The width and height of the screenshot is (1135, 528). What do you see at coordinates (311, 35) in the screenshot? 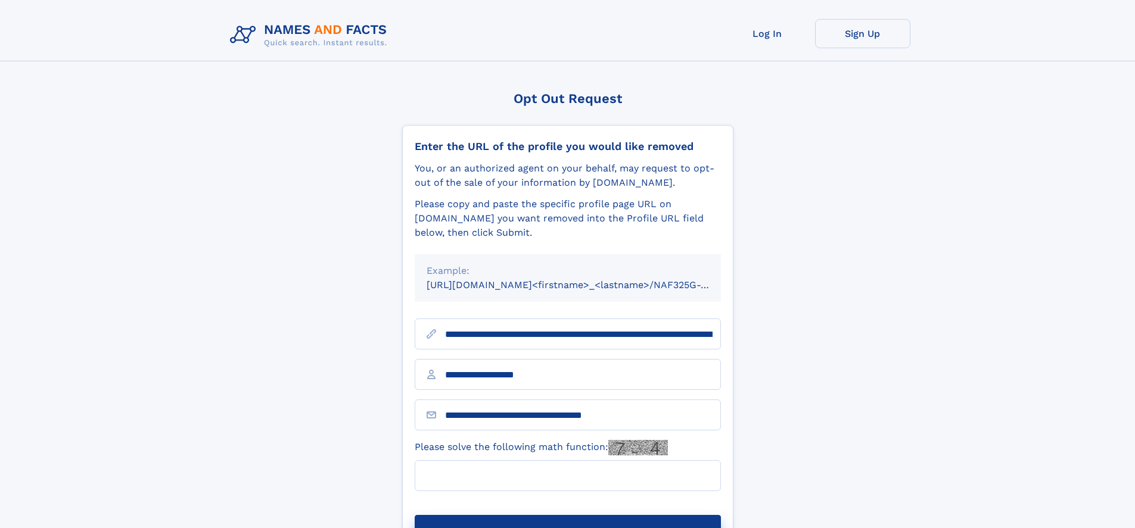
I see `img: Logo Names and Facts` at bounding box center [311, 35].